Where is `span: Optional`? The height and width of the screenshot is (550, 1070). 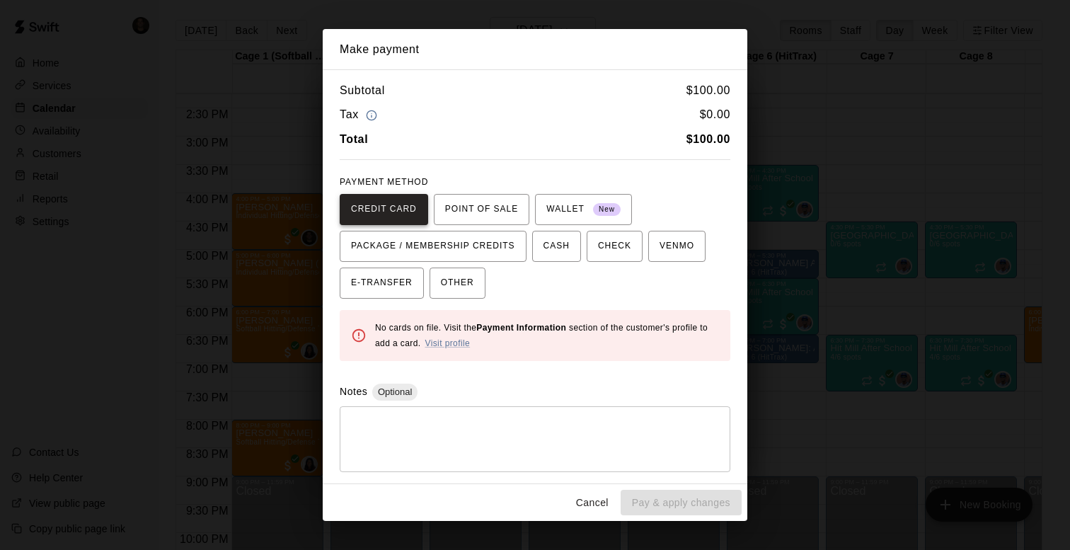
span: Optional is located at coordinates (395, 391).